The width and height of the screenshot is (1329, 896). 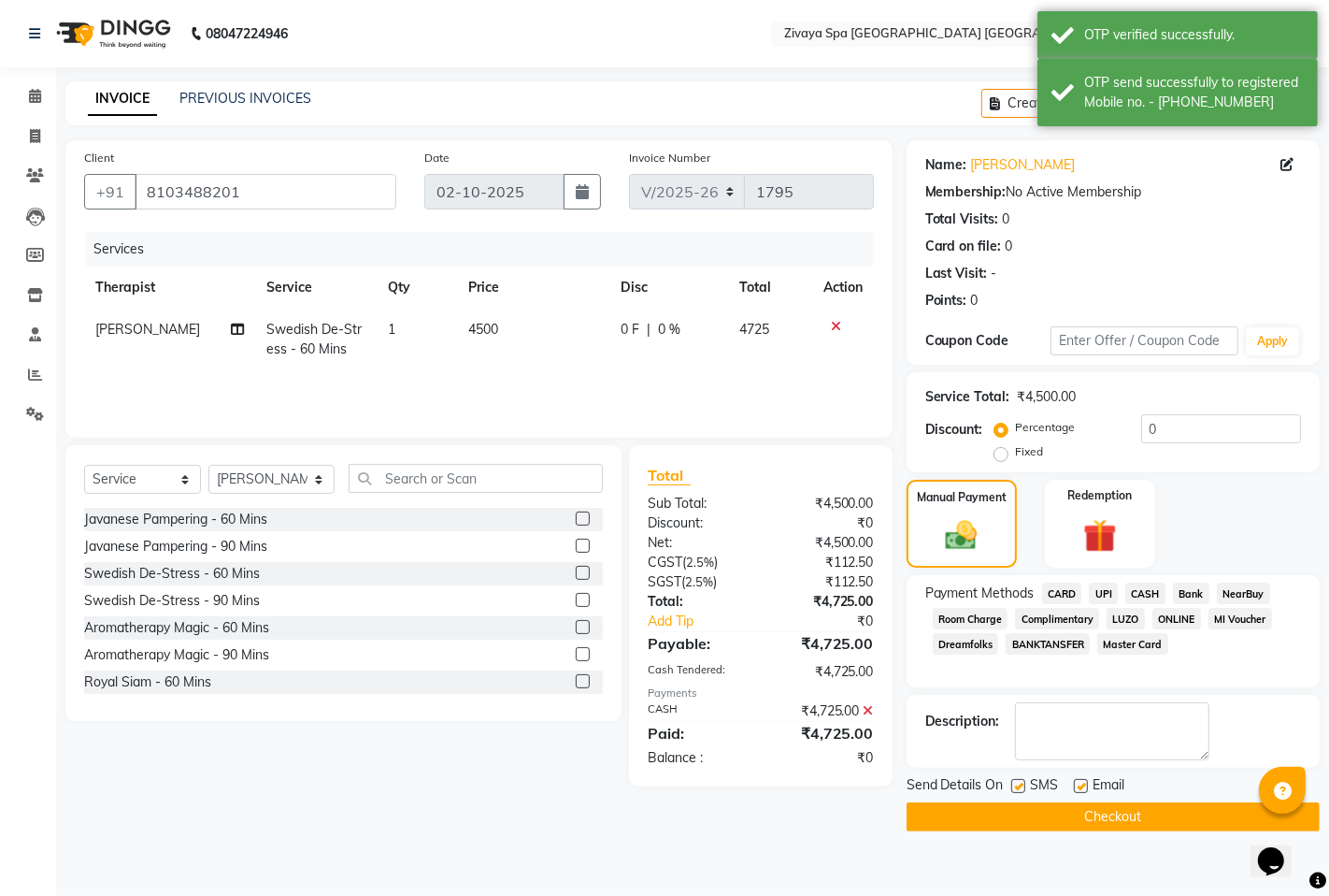 What do you see at coordinates (1194, 93) in the screenshot?
I see `div: OTP send successfully to registered Mobile no. - 918103488201` at bounding box center [1194, 93].